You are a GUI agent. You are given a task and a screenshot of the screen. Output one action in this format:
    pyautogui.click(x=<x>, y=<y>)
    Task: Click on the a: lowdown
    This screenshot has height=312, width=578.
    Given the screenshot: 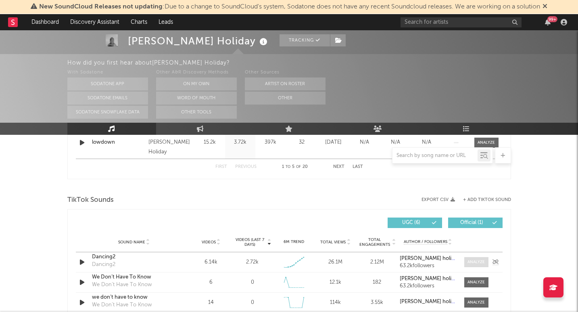 What is the action you would take?
    pyautogui.click(x=118, y=142)
    